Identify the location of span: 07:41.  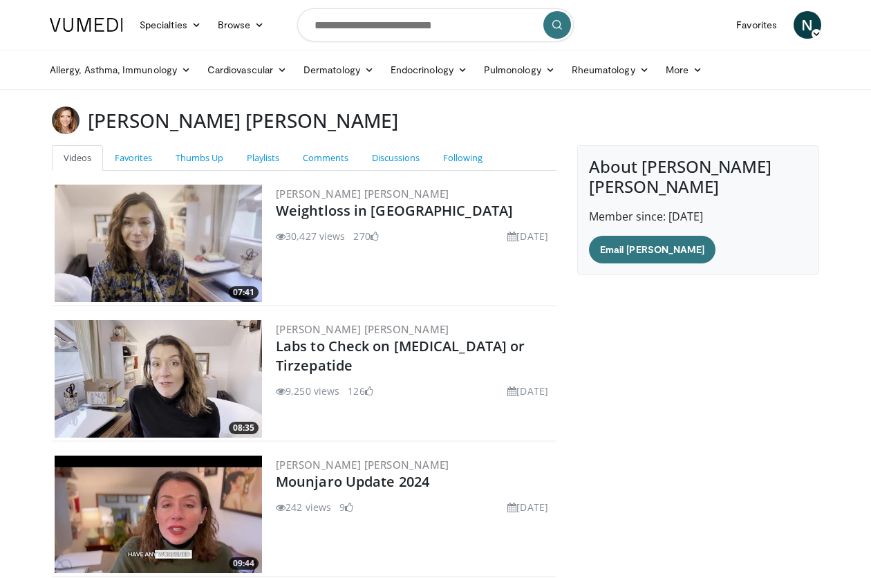
(243, 293).